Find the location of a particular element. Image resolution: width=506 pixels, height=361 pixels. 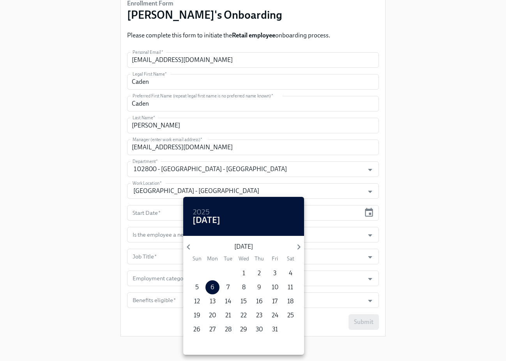

button: 19 is located at coordinates (197, 315).